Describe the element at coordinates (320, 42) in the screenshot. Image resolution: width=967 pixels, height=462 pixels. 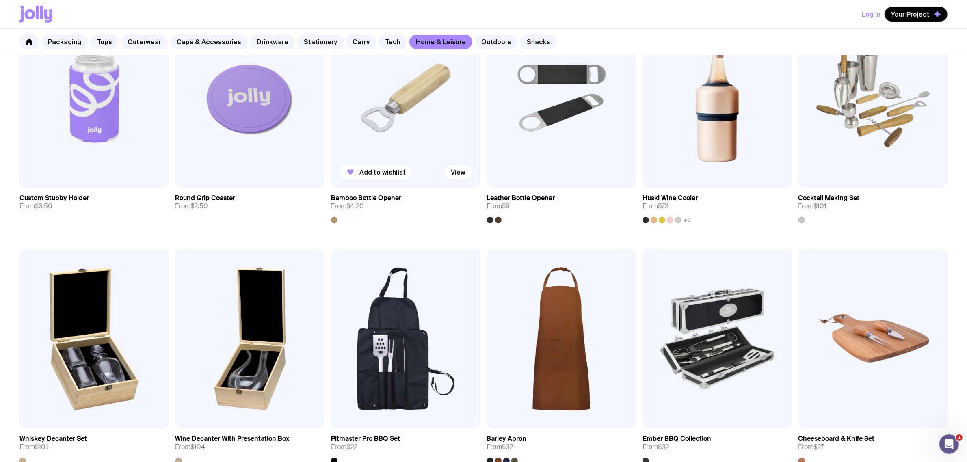
I see `a: Stationery` at that location.